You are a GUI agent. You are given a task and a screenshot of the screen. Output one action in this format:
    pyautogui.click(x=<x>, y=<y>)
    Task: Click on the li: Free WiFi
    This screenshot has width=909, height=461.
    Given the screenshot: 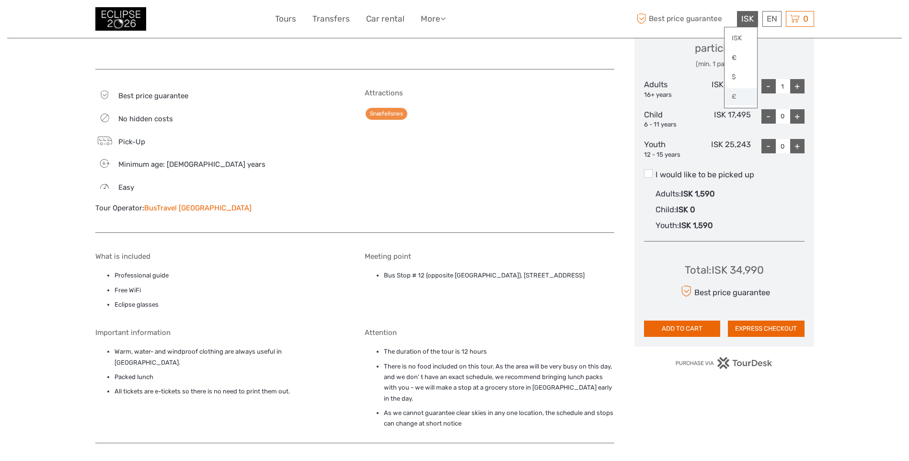 What is the action you would take?
    pyautogui.click(x=229, y=290)
    